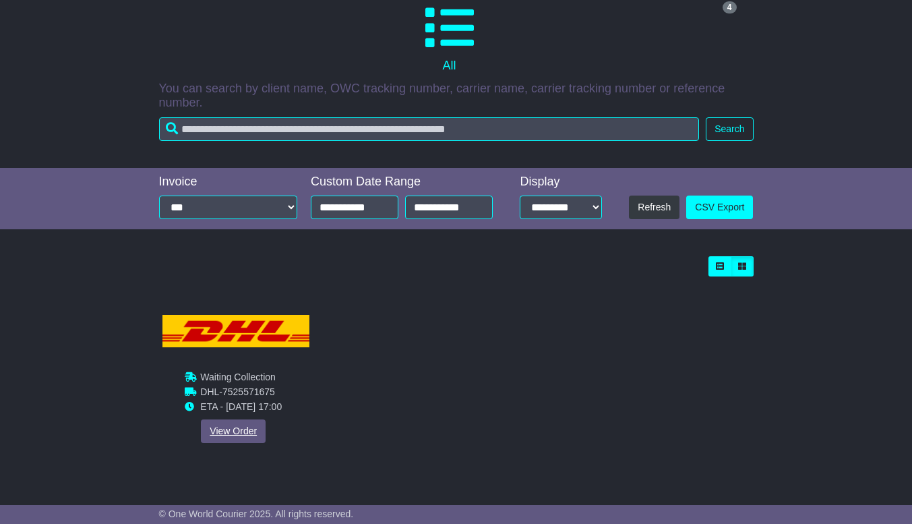 The width and height of the screenshot is (912, 524). What do you see at coordinates (256, 514) in the screenshot?
I see `span: © One World Courier 2025. All rights reserved.` at bounding box center [256, 514].